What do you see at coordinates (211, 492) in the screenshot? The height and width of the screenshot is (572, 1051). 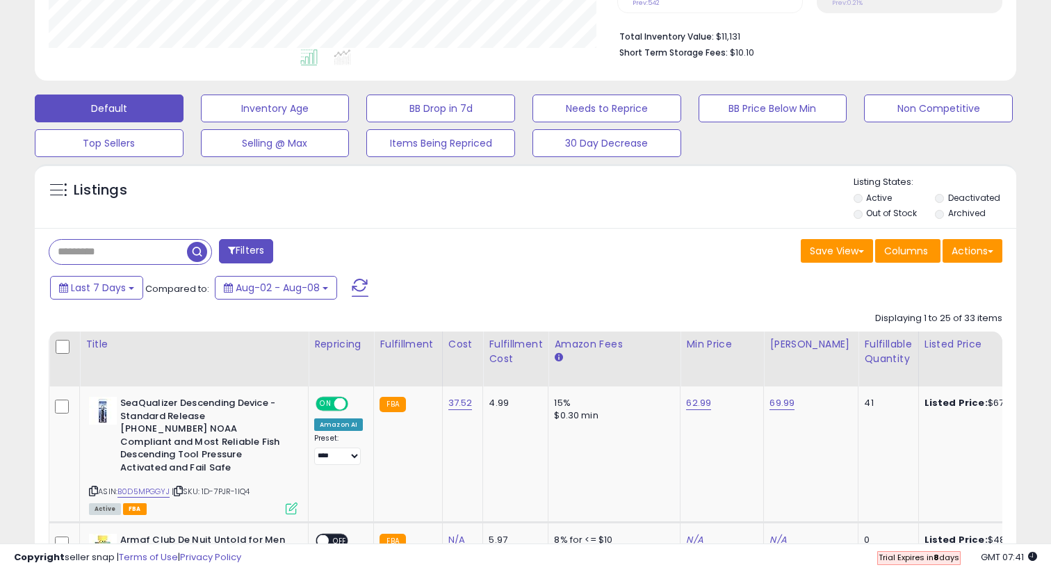 I see `span: | SKU: 1D-7PJR-1IQ4` at bounding box center [211, 492].